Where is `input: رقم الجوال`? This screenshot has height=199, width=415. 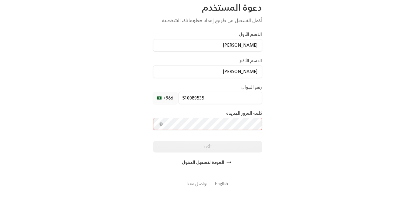
input: رقم الجوال is located at coordinates (220, 98).